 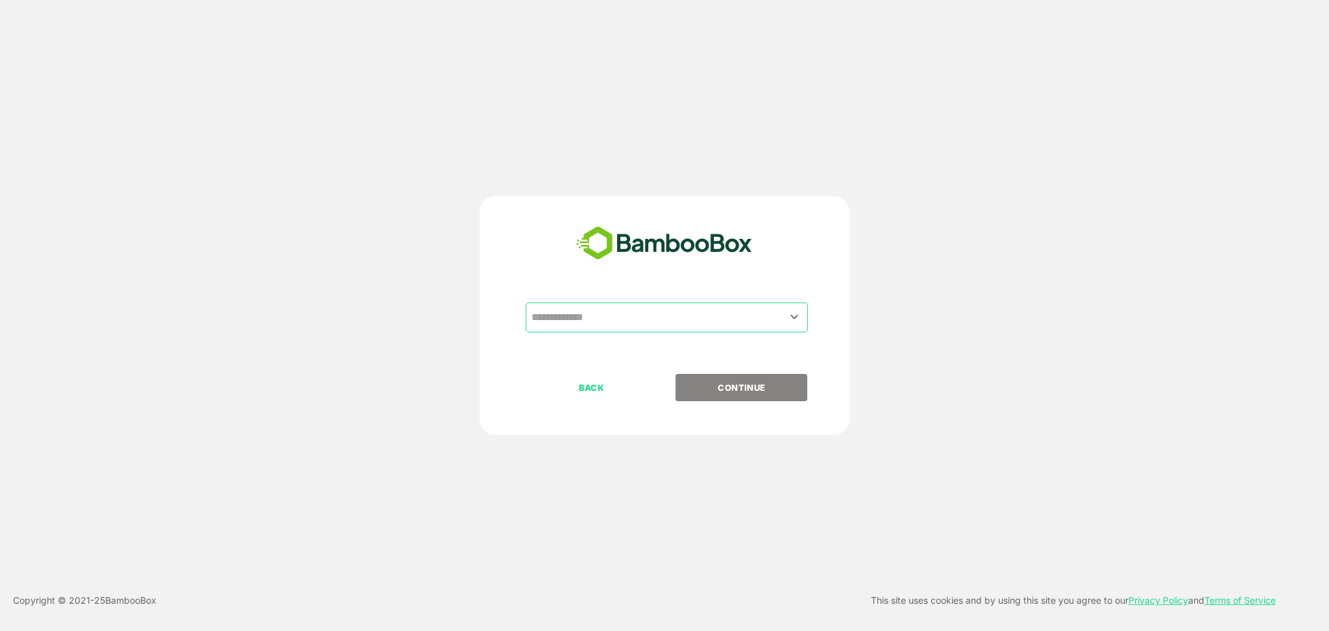 What do you see at coordinates (592, 387) in the screenshot?
I see `p: BACK` at bounding box center [592, 387].